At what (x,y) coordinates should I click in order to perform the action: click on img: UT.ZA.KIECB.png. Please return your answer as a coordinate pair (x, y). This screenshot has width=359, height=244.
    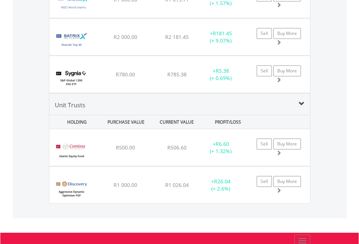
    Looking at the image, I should click on (71, 151).